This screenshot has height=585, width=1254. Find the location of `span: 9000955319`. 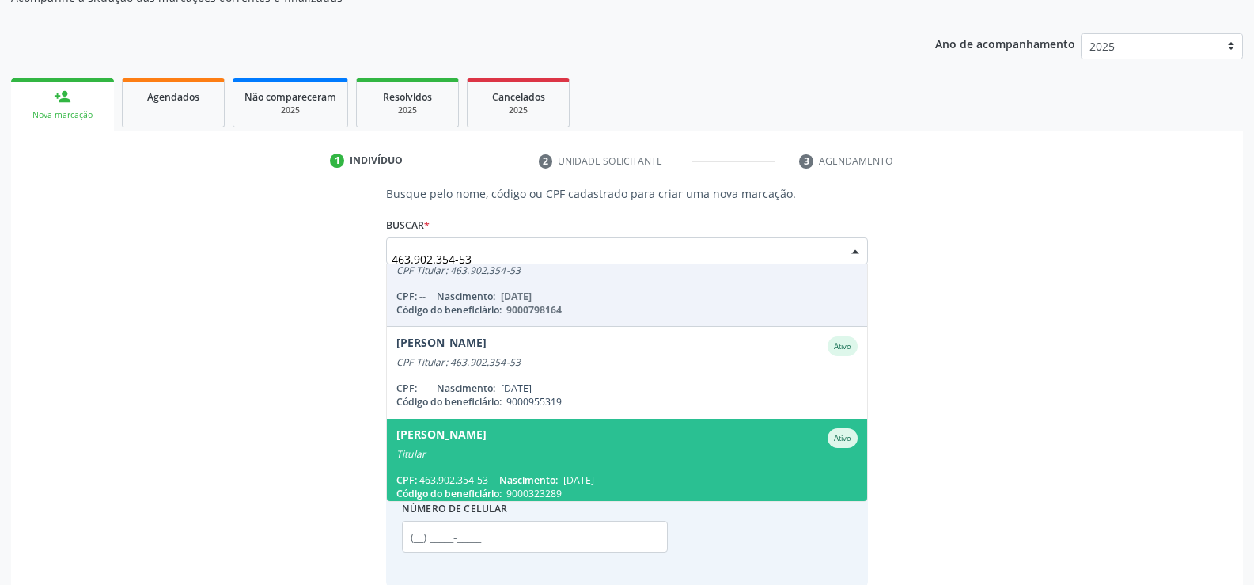

span: 9000955319 is located at coordinates (534, 401).